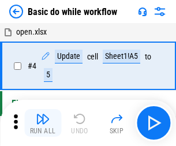  What do you see at coordinates (48, 75) in the screenshot?
I see `div: 5` at bounding box center [48, 75].